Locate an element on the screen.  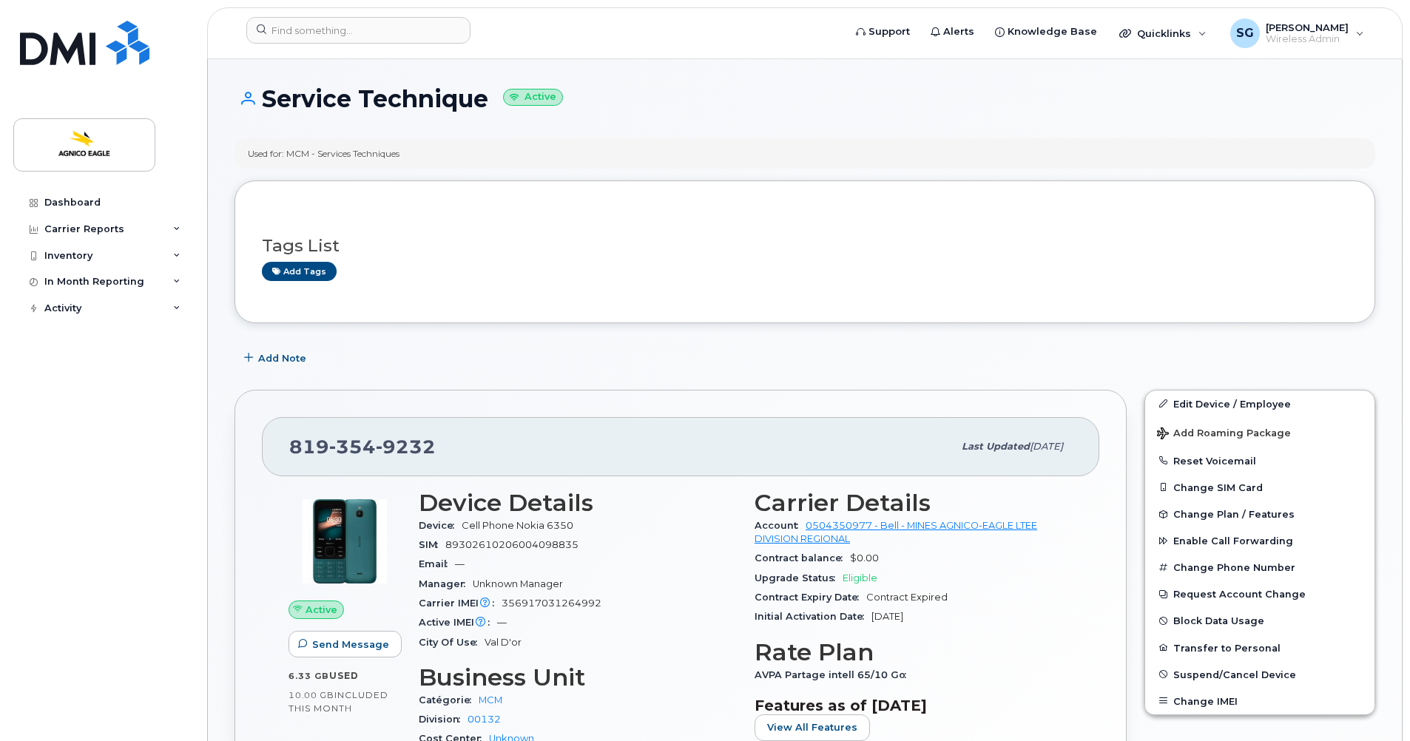
button: Change SIM Card is located at coordinates (1260, 488).